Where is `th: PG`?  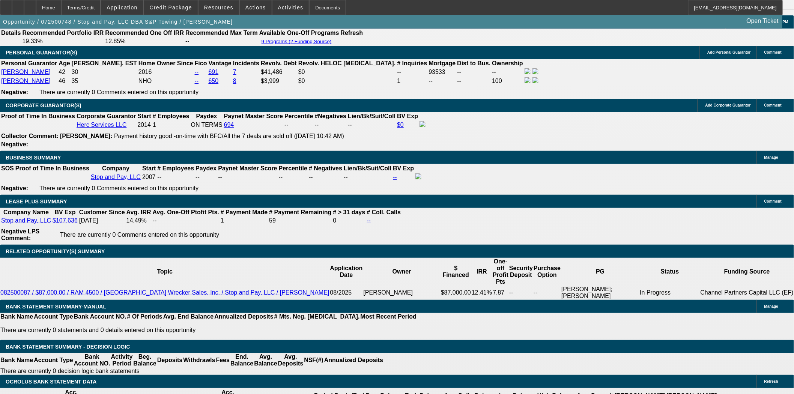 th: PG is located at coordinates (600, 272).